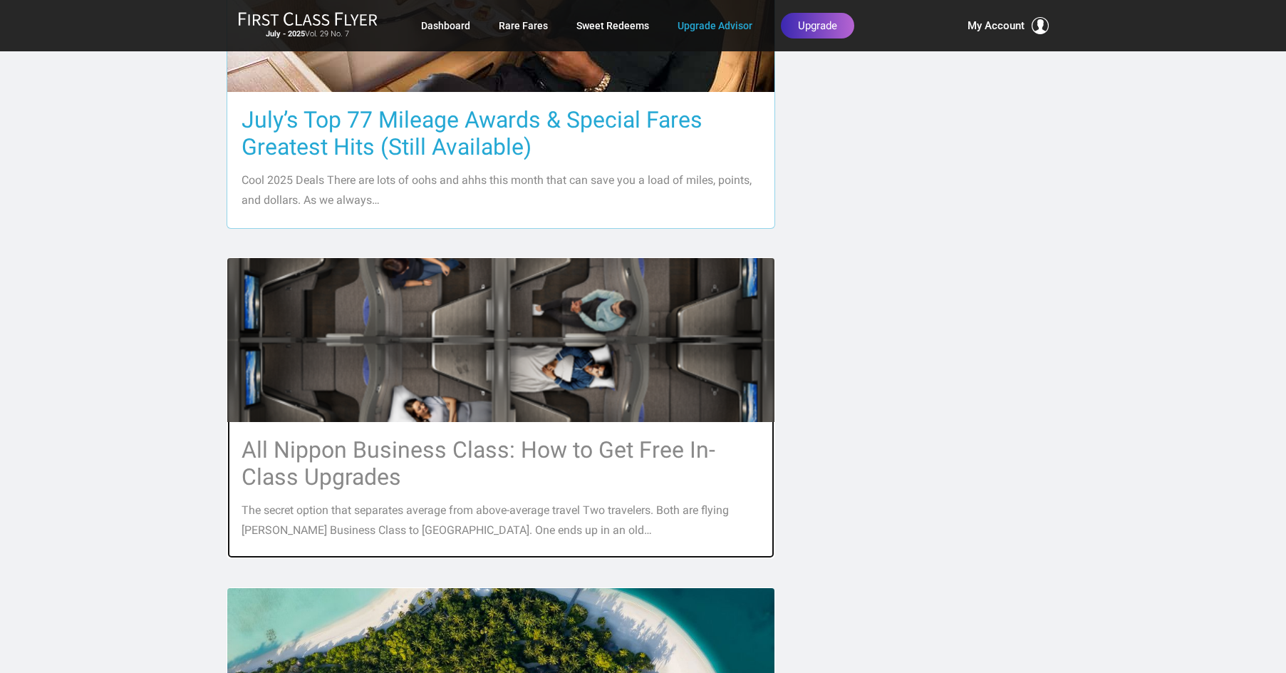  Describe the element at coordinates (501, 463) in the screenshot. I see `h3: All Nippon Business Class: How to Get Free In-Class Upgrades` at that location.